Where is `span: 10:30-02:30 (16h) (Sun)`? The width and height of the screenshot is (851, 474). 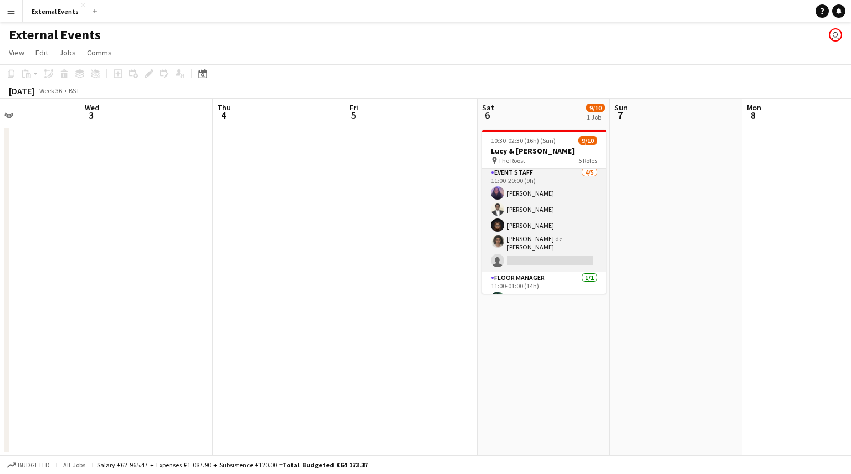 span: 10:30-02:30 (16h) (Sun) is located at coordinates (523, 140).